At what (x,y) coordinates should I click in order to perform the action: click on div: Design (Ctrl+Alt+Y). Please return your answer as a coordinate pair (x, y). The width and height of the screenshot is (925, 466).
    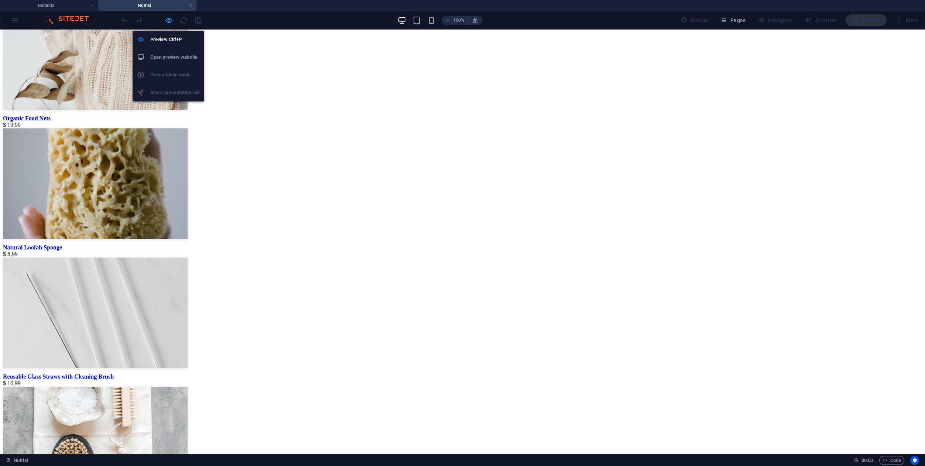
    Looking at the image, I should click on (694, 20).